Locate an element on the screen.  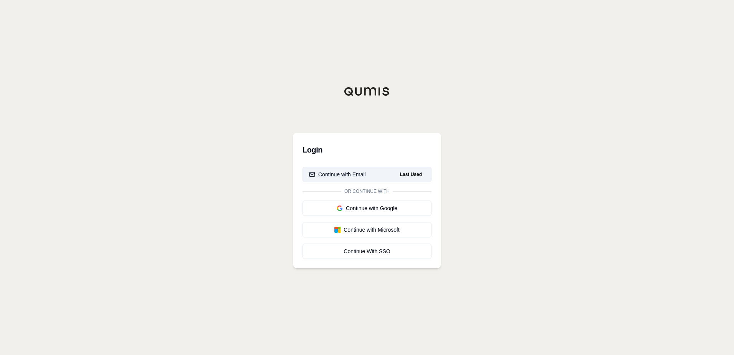
button: Continue with EmailLast Used is located at coordinates (367, 174).